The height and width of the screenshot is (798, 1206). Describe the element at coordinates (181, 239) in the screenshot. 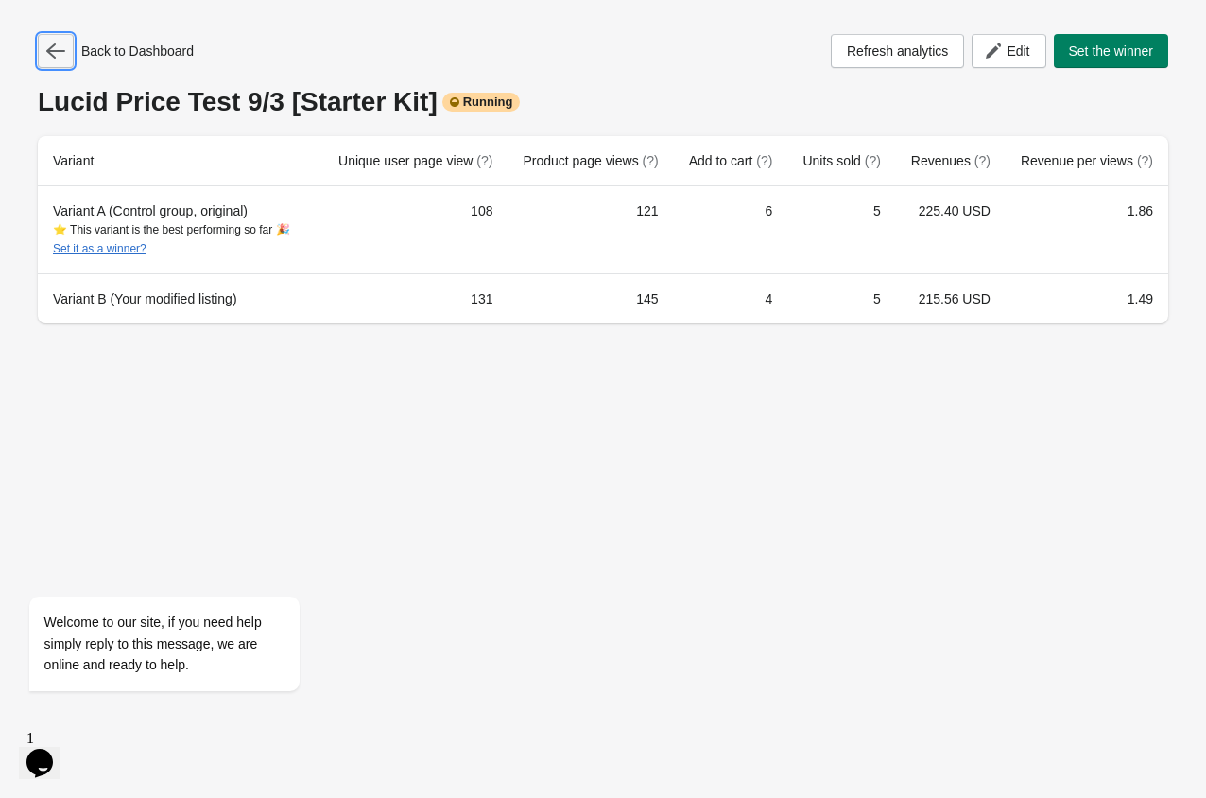

I see `div: ⭐ This variant is the best performing so far 🎉` at that location.